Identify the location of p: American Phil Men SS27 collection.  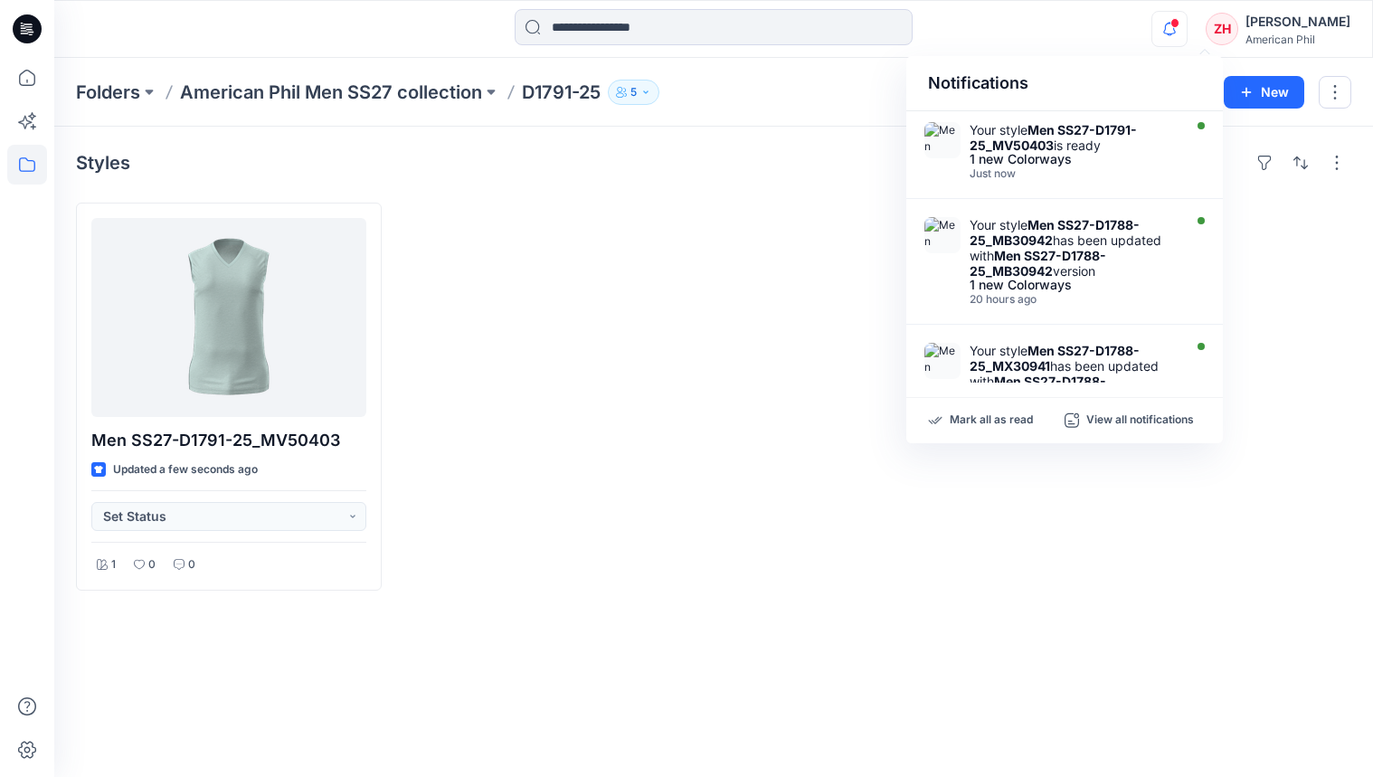
(331, 92).